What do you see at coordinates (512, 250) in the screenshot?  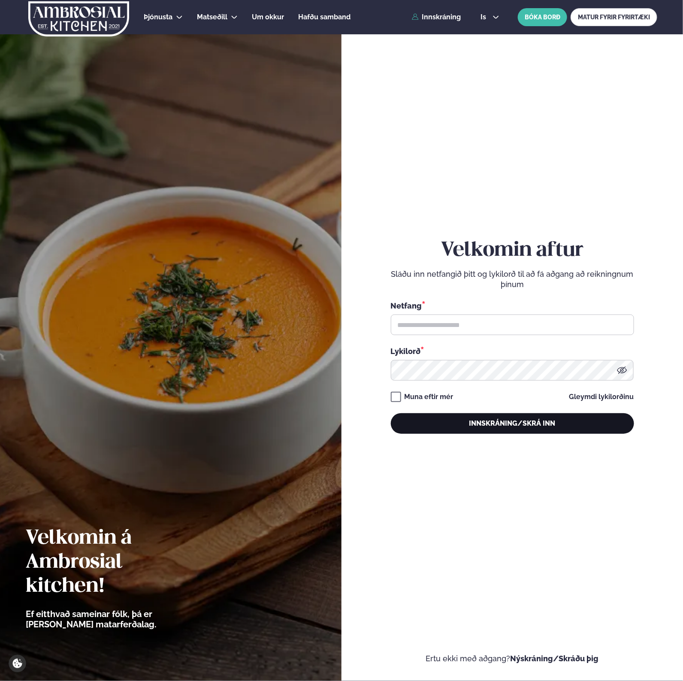 I see `h2: Velkomin aftur` at bounding box center [512, 250].